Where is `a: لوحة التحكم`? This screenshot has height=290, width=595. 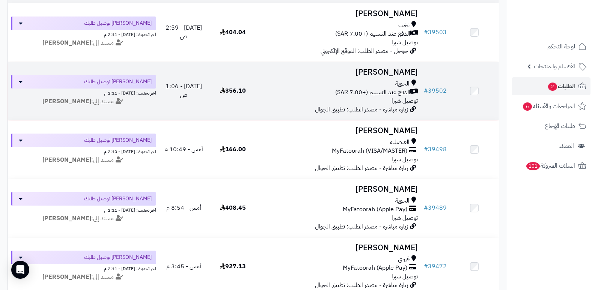
a: لوحة التحكم is located at coordinates (551, 47).